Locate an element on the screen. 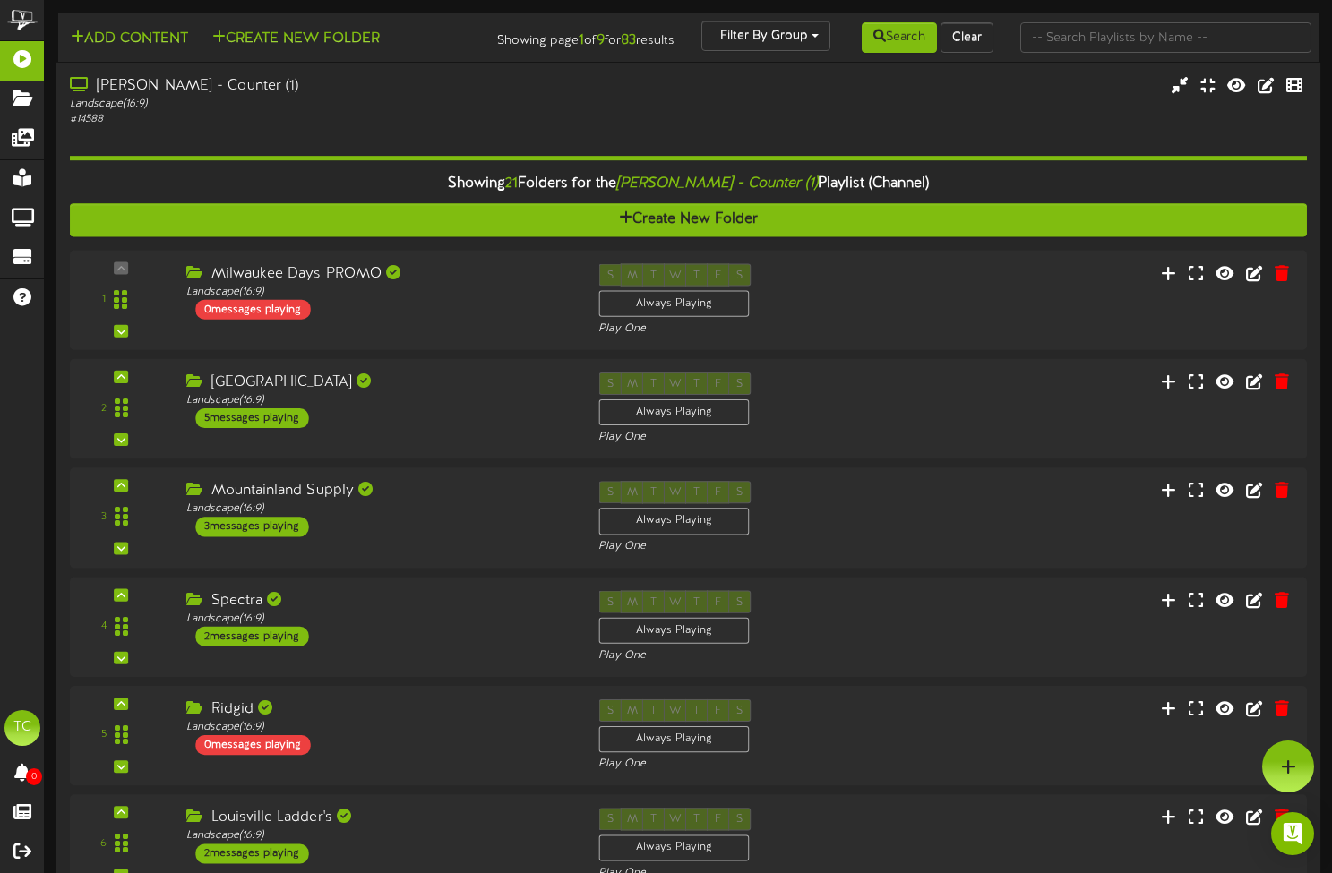  div: Showing Folders for the Playlist (Channel) is located at coordinates (688, 184).